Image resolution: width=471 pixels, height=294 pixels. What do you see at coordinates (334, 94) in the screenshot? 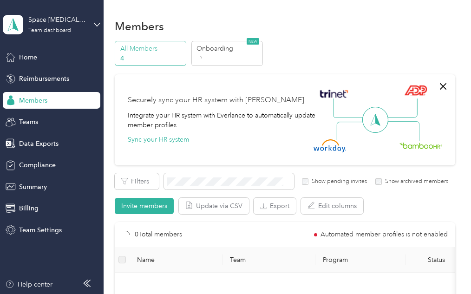
I see `img: Trinet` at bounding box center [334, 94].